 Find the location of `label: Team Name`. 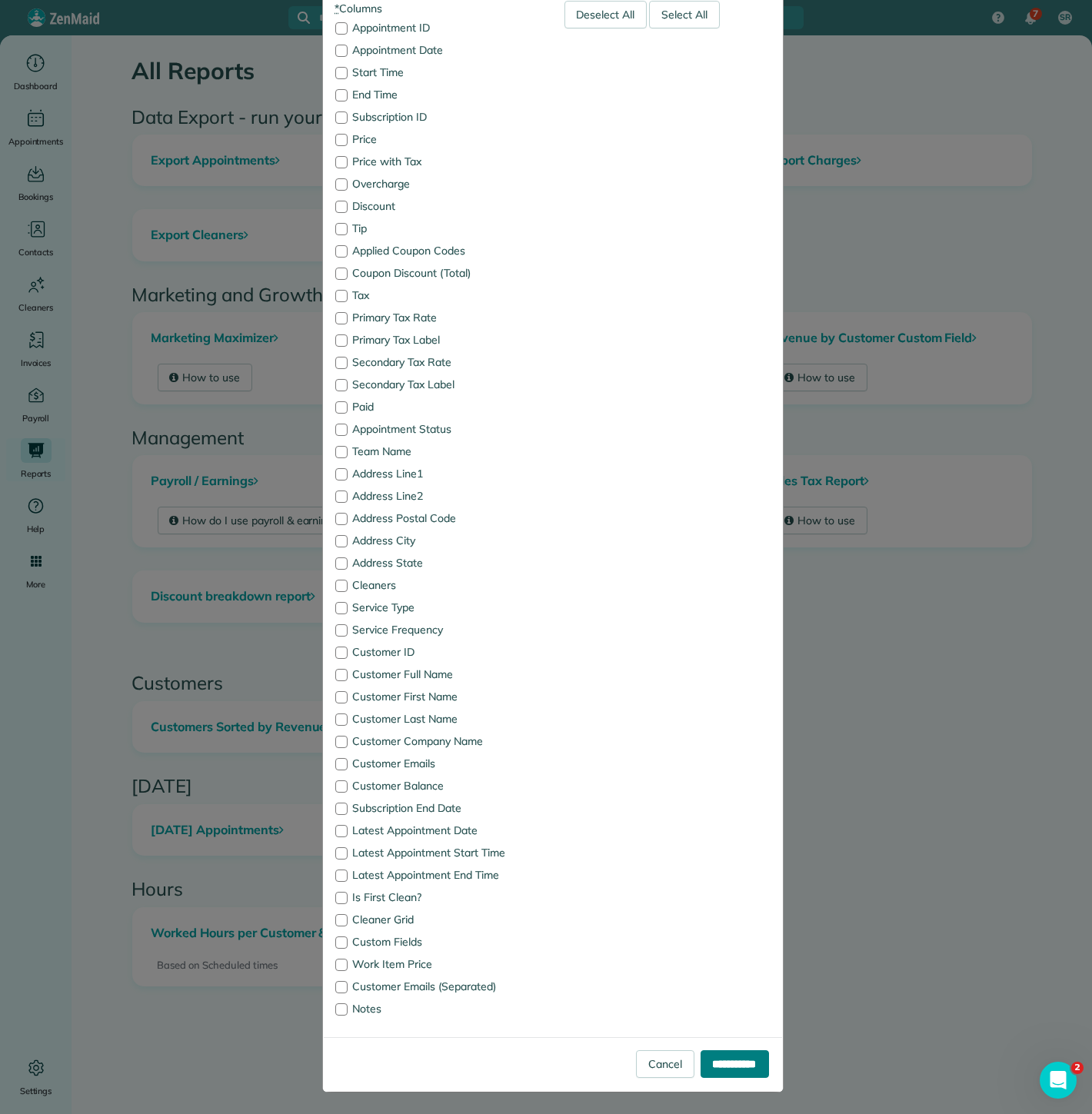

label: Team Name is located at coordinates (438, 451).